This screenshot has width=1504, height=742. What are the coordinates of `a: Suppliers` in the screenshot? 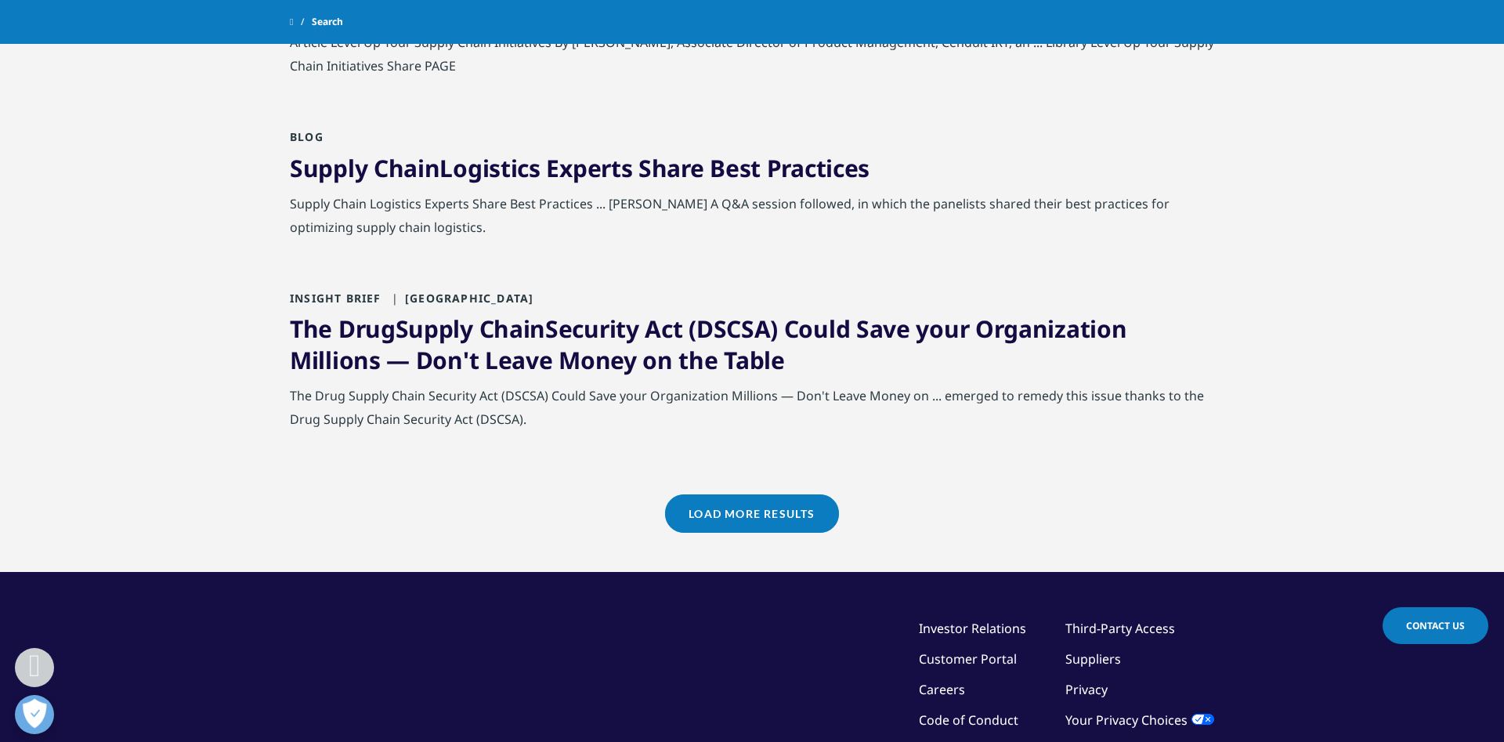 It's located at (1093, 659).